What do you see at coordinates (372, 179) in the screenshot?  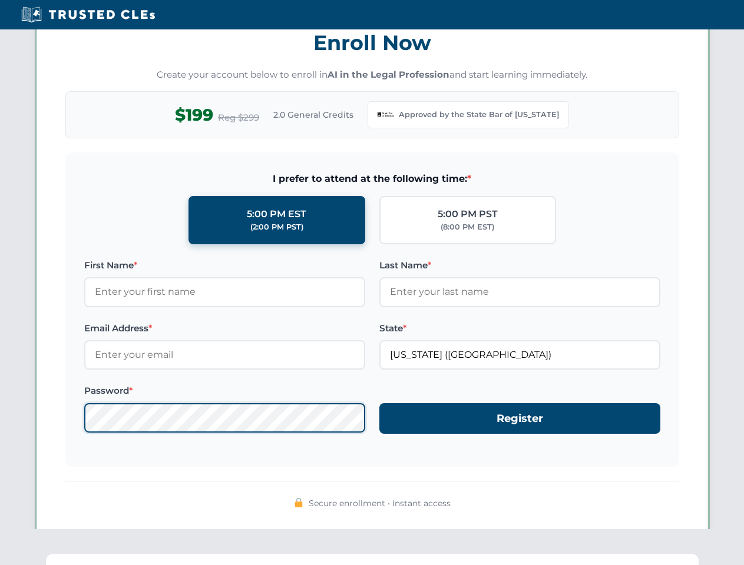 I see `span: I prefer to attend at the following time:` at bounding box center [372, 179].